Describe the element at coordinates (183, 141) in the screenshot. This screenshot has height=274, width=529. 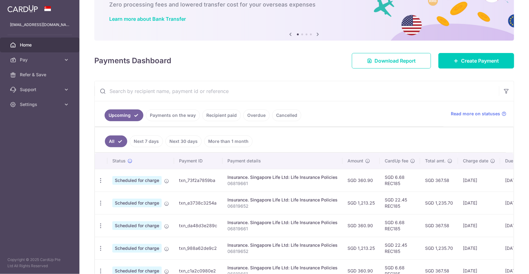
I see `a: Next 30 days` at that location.